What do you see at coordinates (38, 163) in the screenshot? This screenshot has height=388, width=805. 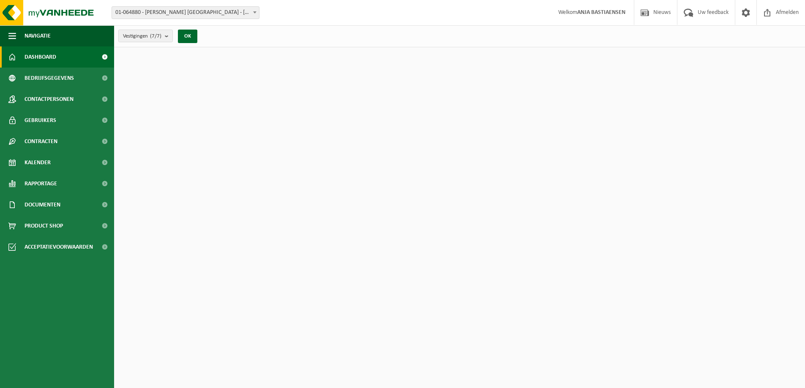 I see `span: Kalender` at bounding box center [38, 163].